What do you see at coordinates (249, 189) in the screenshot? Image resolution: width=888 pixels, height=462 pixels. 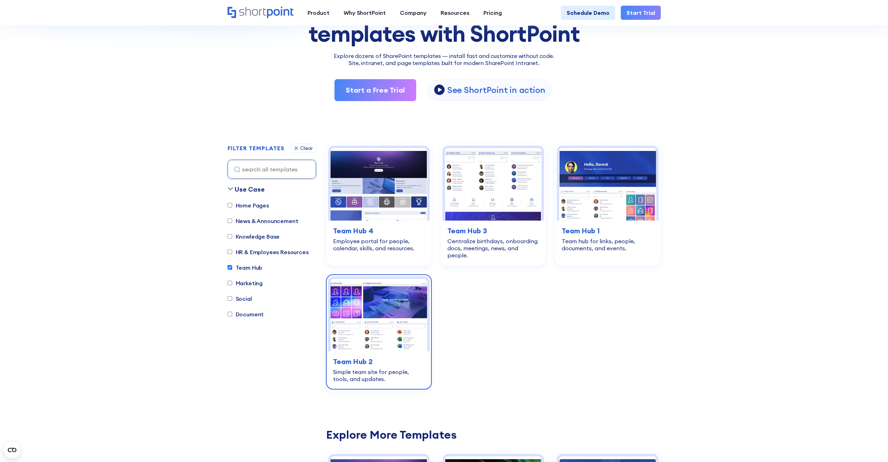 I see `div: Use Case` at bounding box center [249, 189].